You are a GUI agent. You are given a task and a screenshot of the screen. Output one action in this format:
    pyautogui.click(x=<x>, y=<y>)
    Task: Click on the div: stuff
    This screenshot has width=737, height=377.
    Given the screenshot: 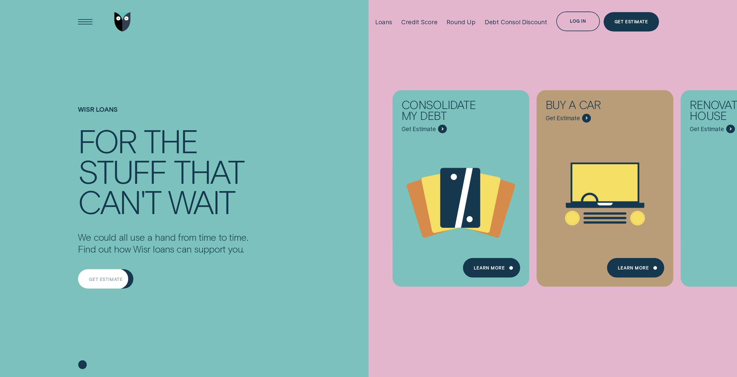 What is the action you would take?
    pyautogui.click(x=122, y=171)
    